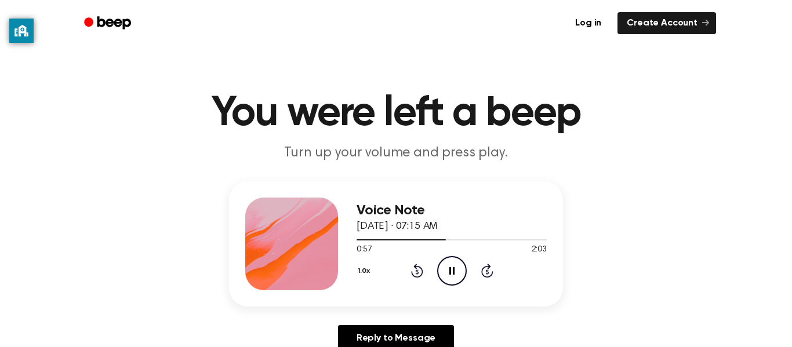  Describe the element at coordinates (21, 31) in the screenshot. I see `button: privacy banner` at that location.